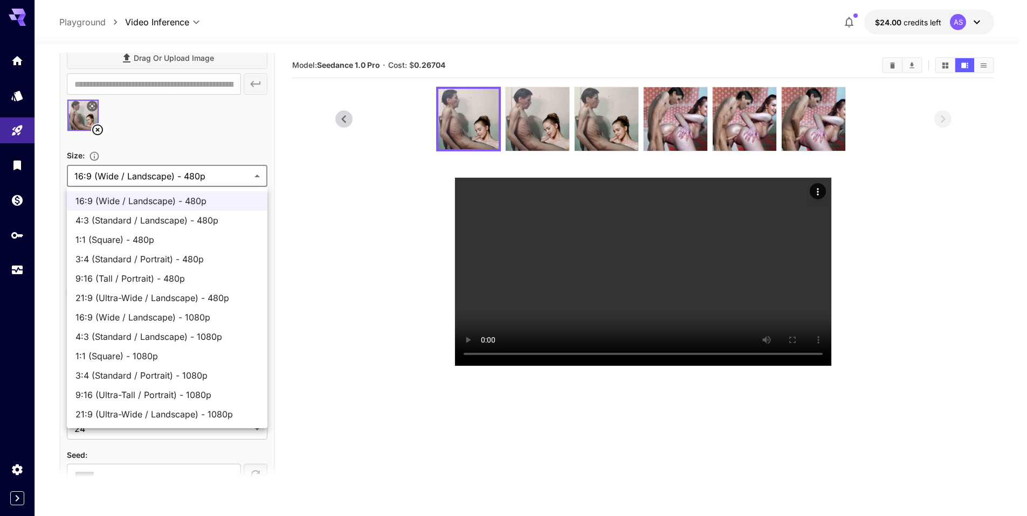 This screenshot has height=516, width=1027. I want to click on span: 21:9 (Ultra-Wide / Landscape) - 480p, so click(167, 298).